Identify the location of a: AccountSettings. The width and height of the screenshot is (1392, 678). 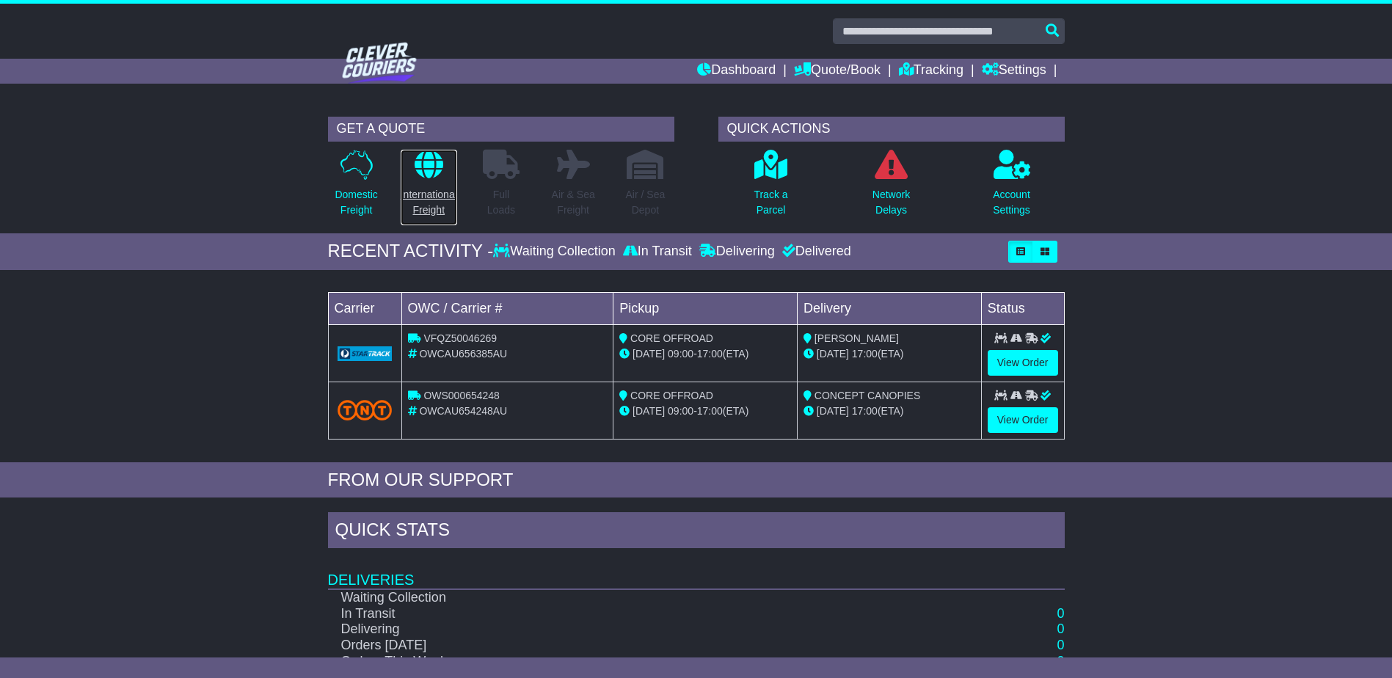
(1011, 187).